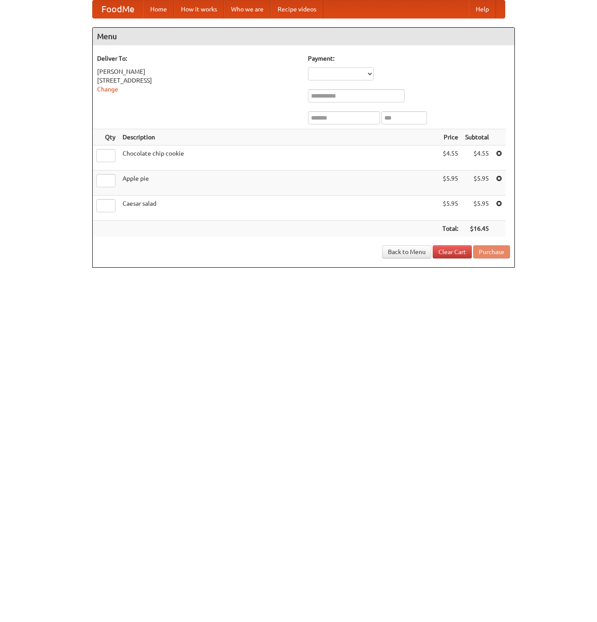 The image size is (597, 622). What do you see at coordinates (297, 9) in the screenshot?
I see `a: Recipe videos` at bounding box center [297, 9].